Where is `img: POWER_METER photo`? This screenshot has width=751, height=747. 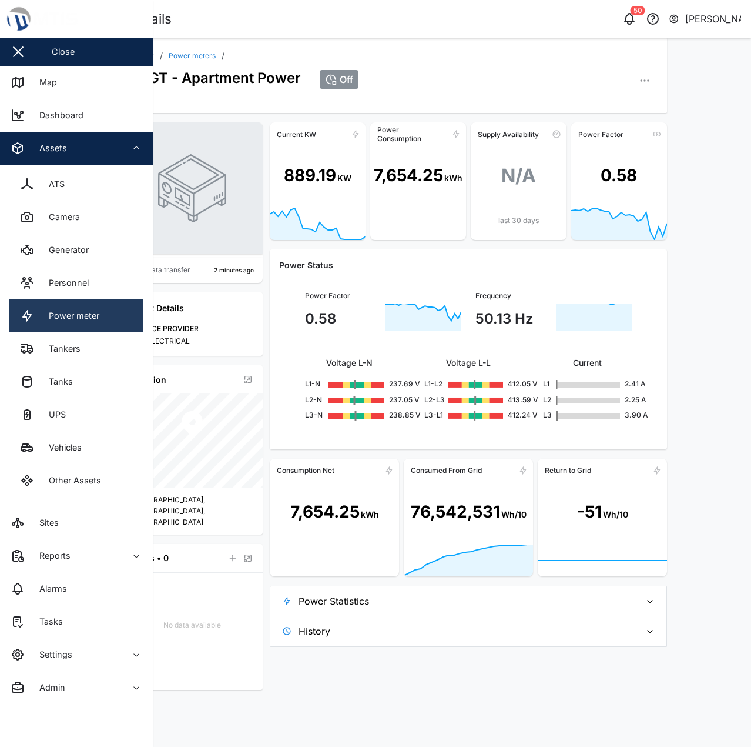 img: POWER_METER photo is located at coordinates (192, 188).